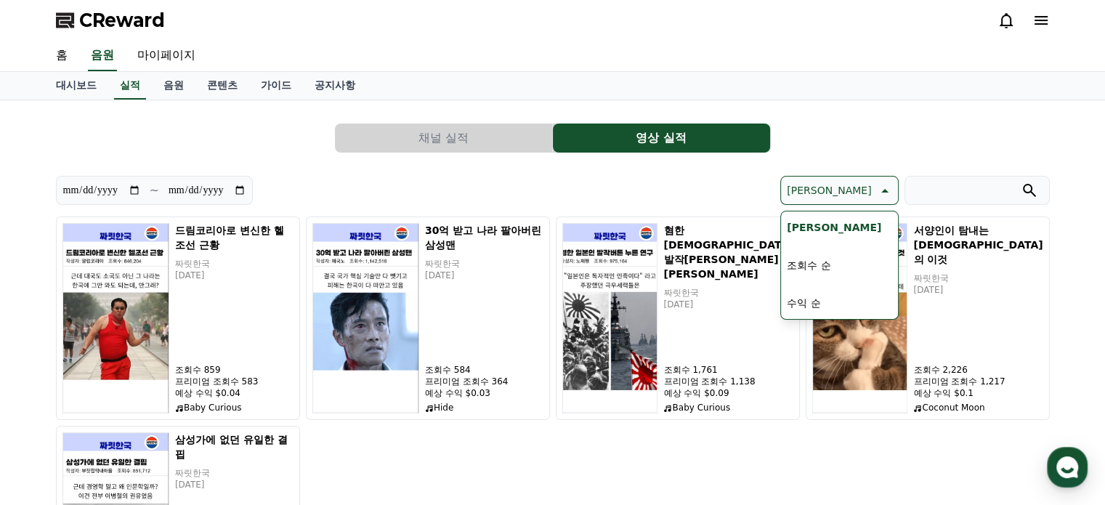  Describe the element at coordinates (116, 318) in the screenshot. I see `img: 드림코리아로 변신한 헬조선 근황` at that location.